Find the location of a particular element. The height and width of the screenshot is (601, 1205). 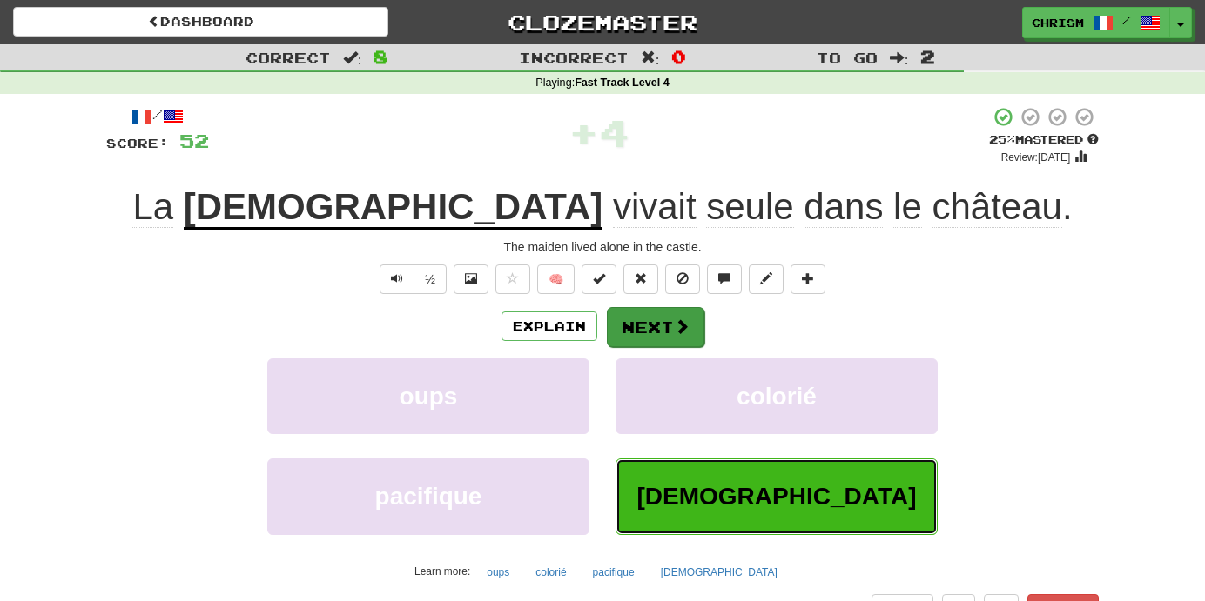

button: Show image (alt+x) is located at coordinates (471, 279).